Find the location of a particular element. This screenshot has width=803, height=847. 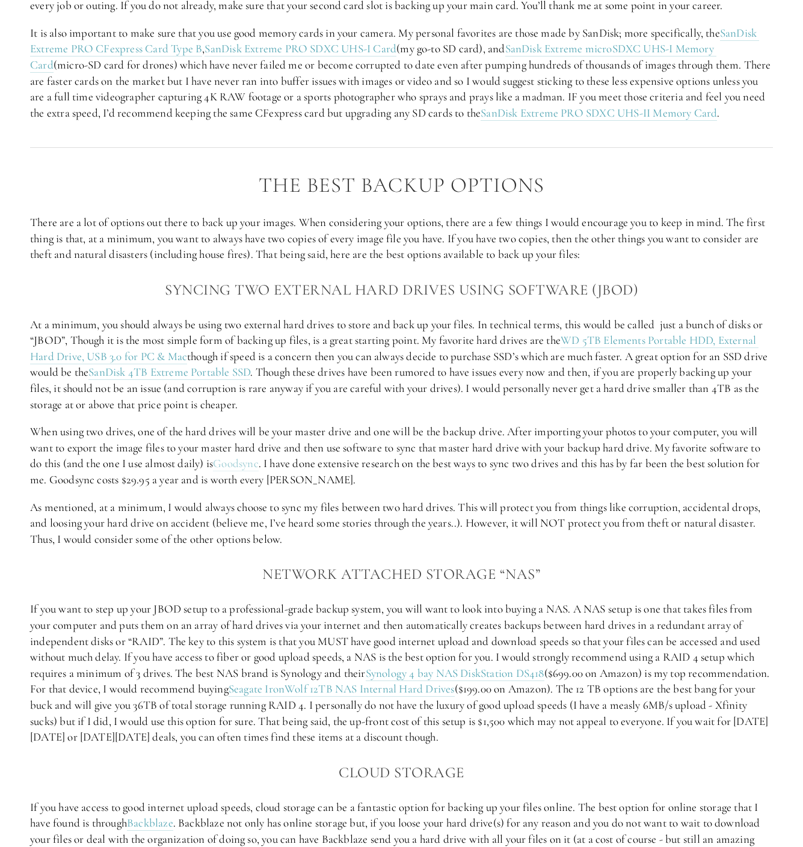

a: Synology 4 bay NAS DiskStation DS418 is located at coordinates (454, 673).